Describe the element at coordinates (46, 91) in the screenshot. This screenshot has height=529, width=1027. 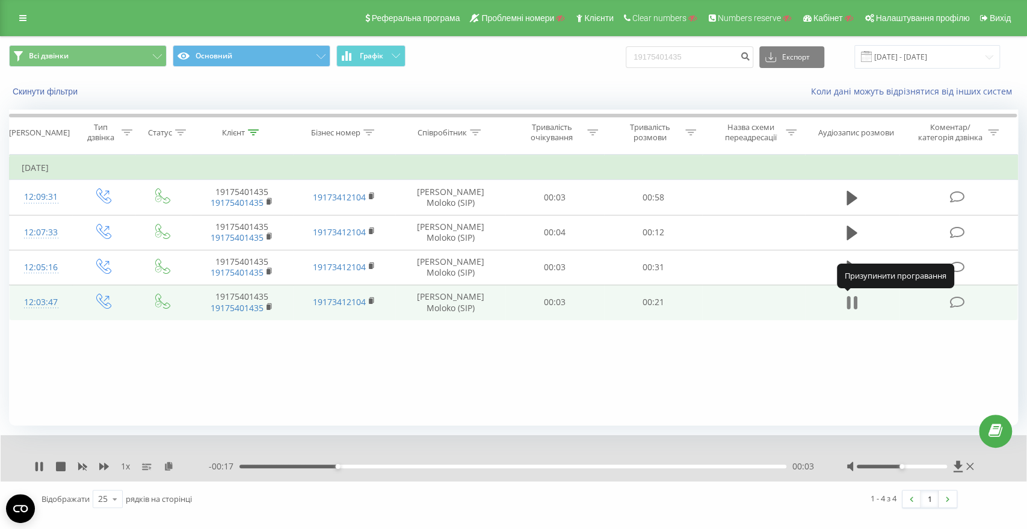
I see `button: Скинути фільтри` at that location.